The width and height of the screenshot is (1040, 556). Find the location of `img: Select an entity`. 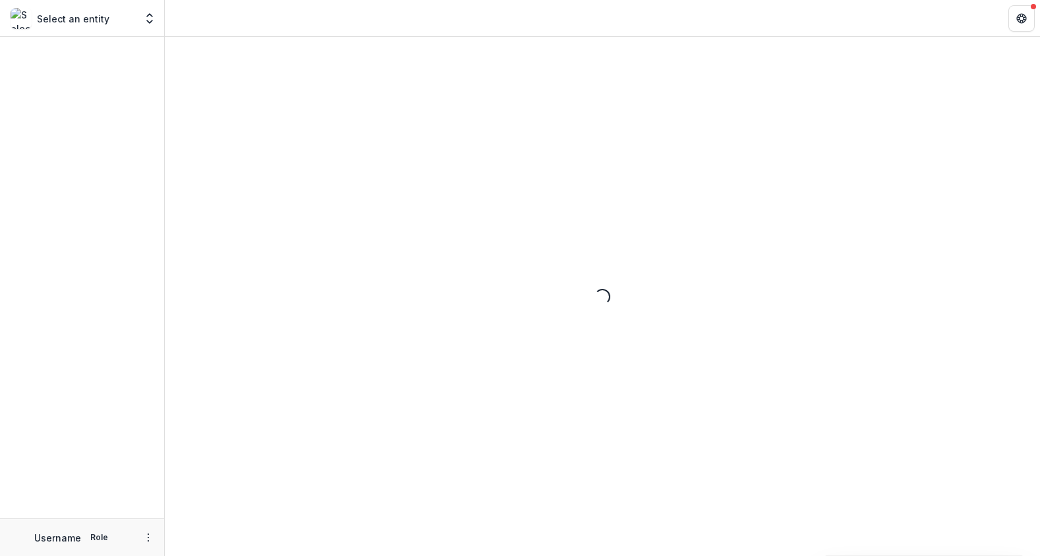

img: Select an entity is located at coordinates (21, 18).